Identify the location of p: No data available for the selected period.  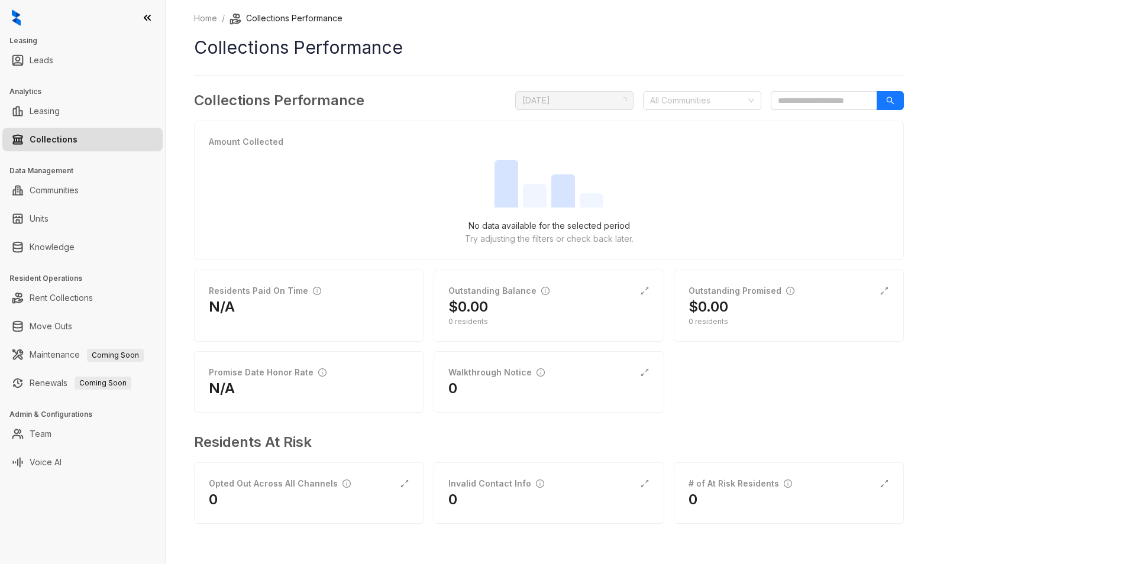
(549, 226).